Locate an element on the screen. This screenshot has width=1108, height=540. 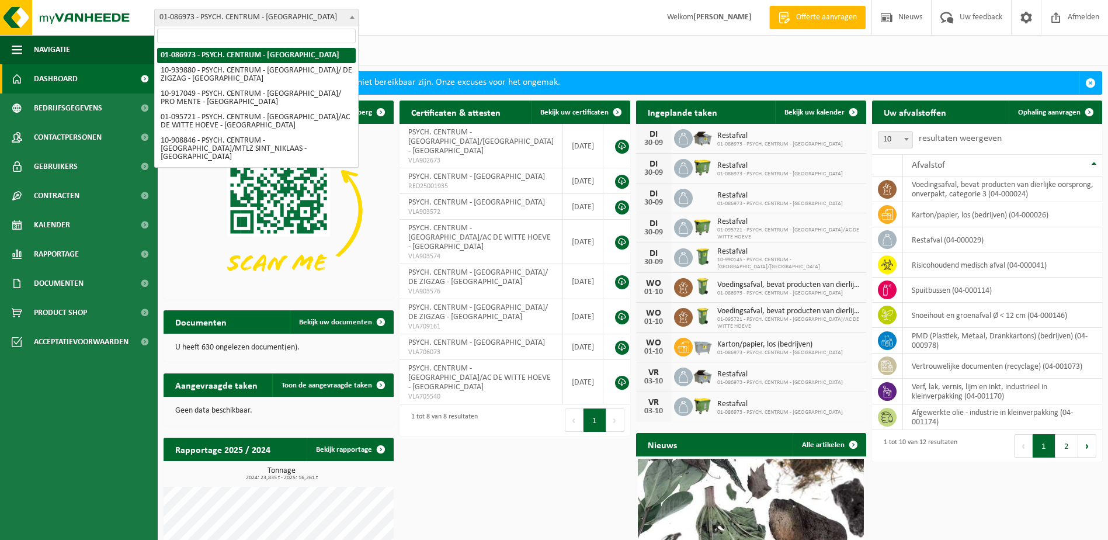
p: Geen data beschikbaar. is located at coordinates (279, 411).